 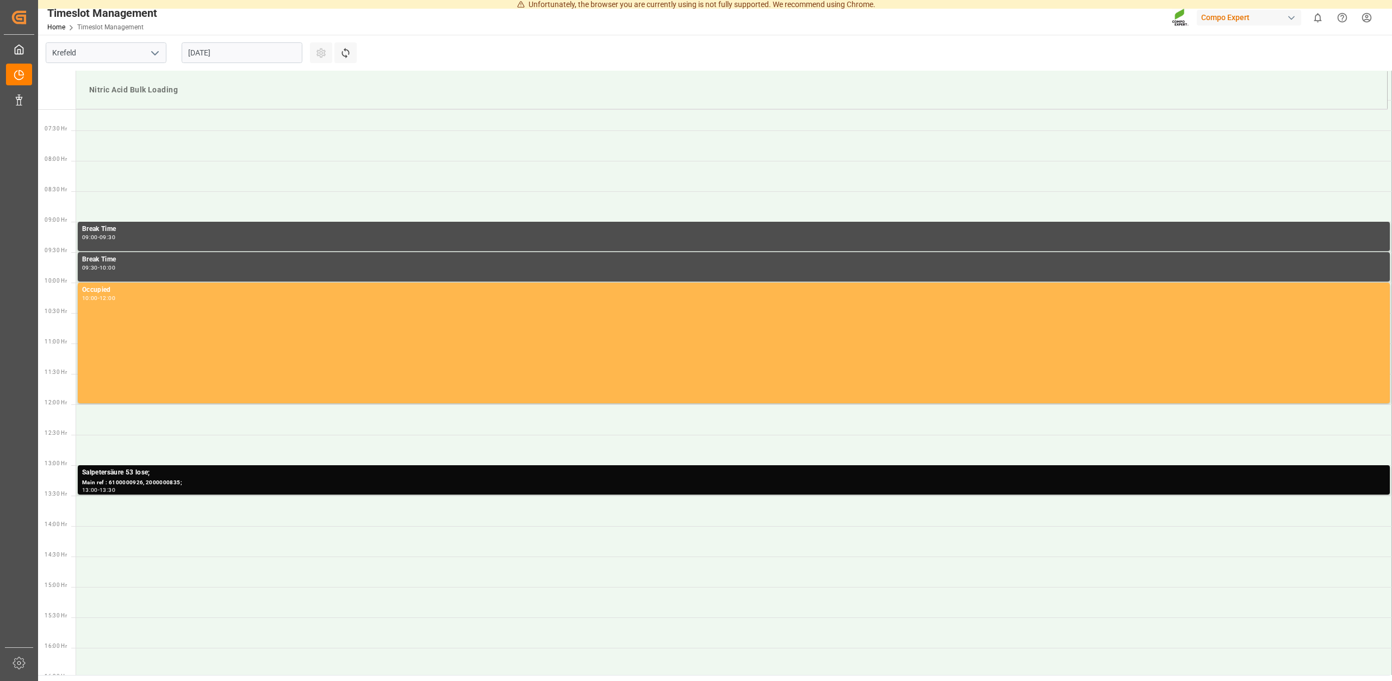 What do you see at coordinates (55, 372) in the screenshot?
I see `span: 11:30 Hr` at bounding box center [55, 372].